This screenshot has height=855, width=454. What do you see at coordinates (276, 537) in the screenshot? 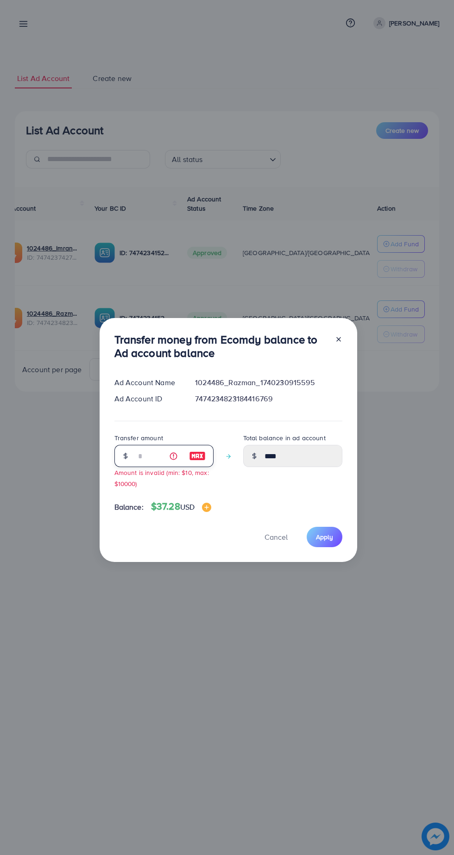
I see `button: Cancel` at bounding box center [276, 537].